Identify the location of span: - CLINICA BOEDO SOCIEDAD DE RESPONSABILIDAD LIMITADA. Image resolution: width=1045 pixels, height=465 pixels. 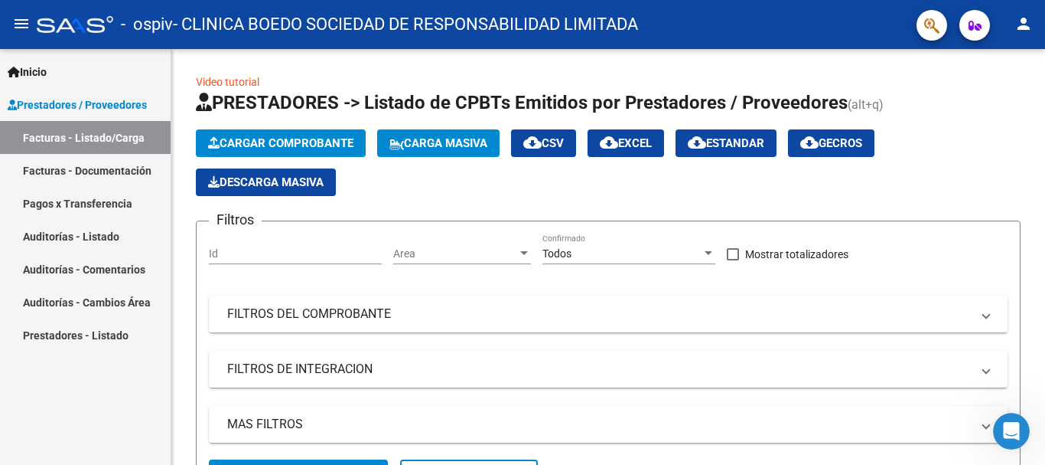
(406, 24).